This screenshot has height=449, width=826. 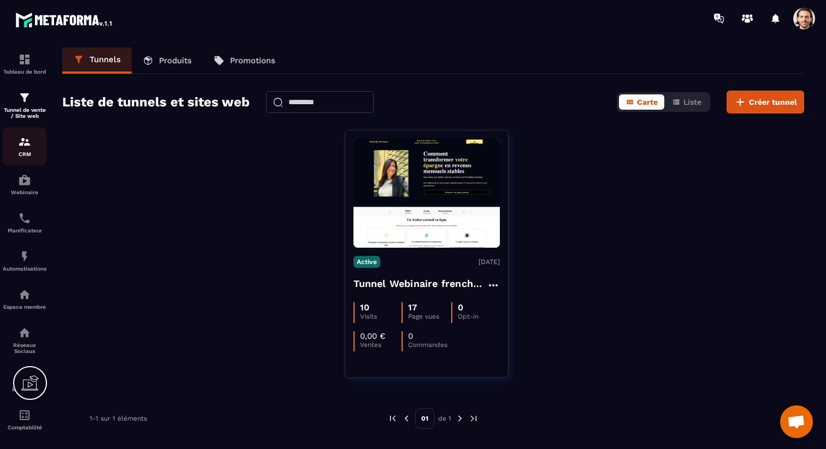 What do you see at coordinates (412, 307) in the screenshot?
I see `p: 17` at bounding box center [412, 307].